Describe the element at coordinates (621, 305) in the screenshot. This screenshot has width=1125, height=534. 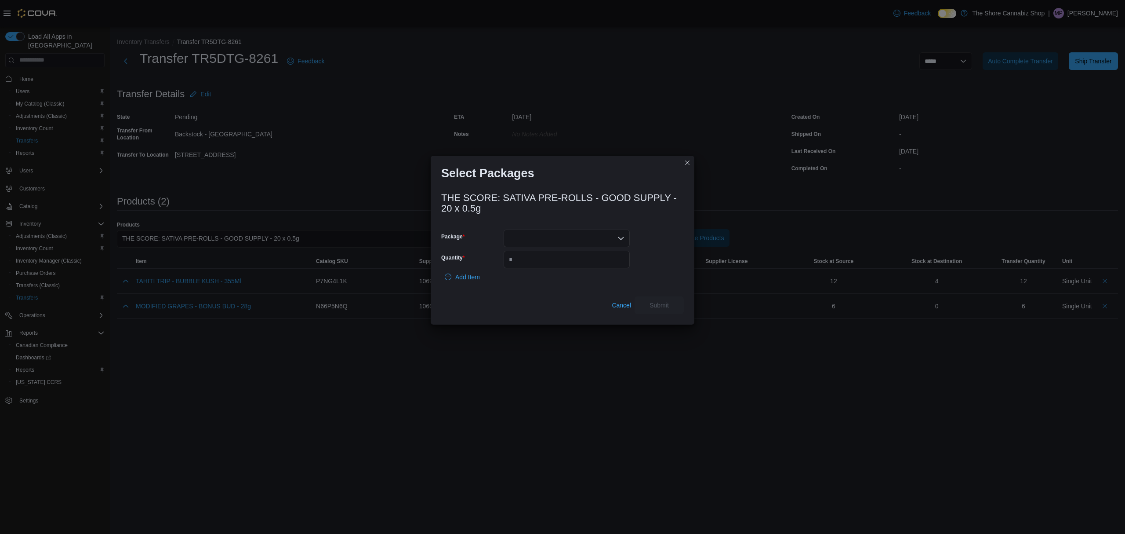
I see `button: Cancel` at that location.